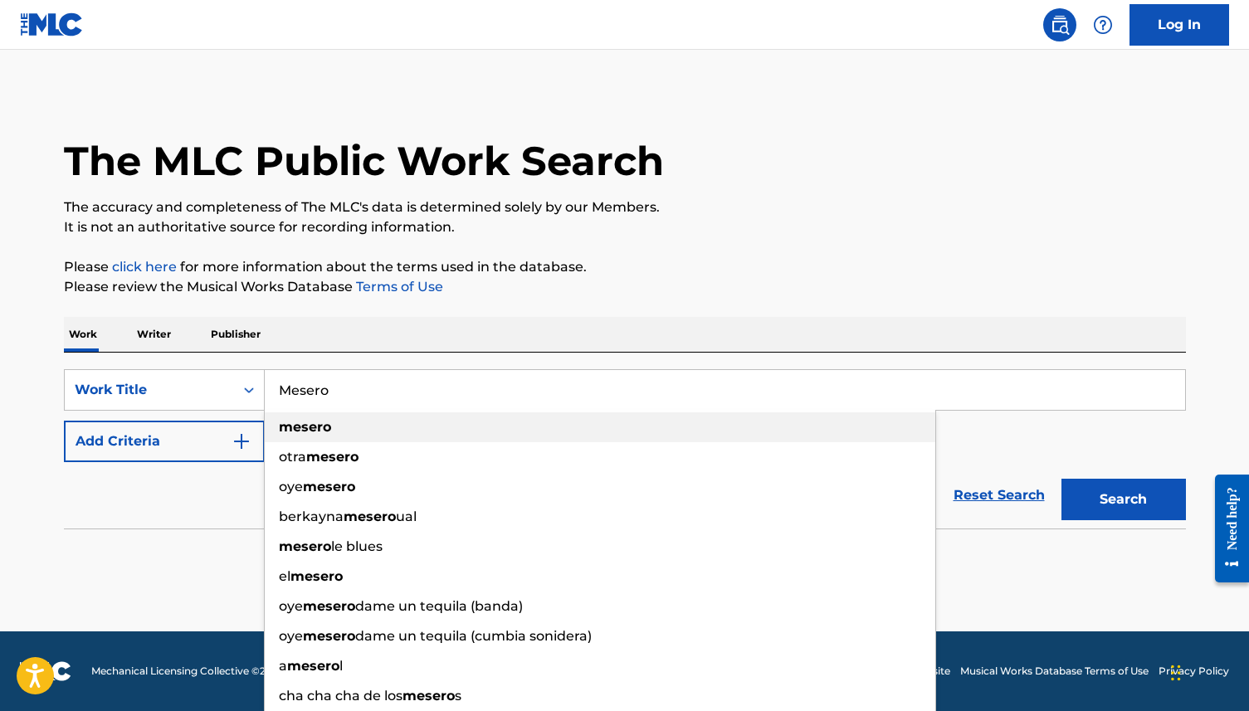 This screenshot has width=1249, height=711. Describe the element at coordinates (1179, 25) in the screenshot. I see `a: Log In` at that location.